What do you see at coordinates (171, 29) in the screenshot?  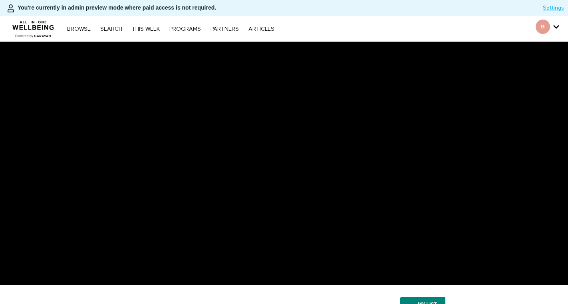 I see `nav: Primary` at bounding box center [171, 29].